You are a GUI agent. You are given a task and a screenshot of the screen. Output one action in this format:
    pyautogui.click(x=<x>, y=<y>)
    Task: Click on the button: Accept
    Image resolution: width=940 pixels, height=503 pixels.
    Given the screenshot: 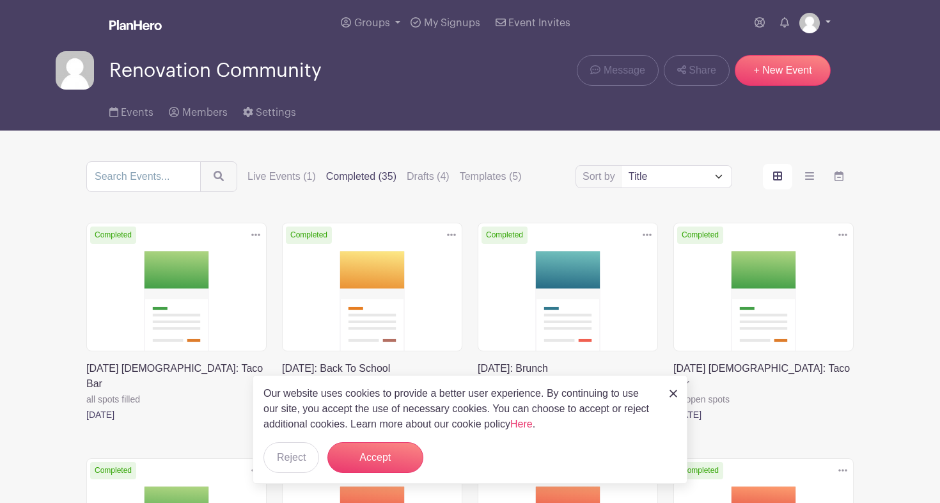 What is the action you would take?
    pyautogui.click(x=375, y=457)
    